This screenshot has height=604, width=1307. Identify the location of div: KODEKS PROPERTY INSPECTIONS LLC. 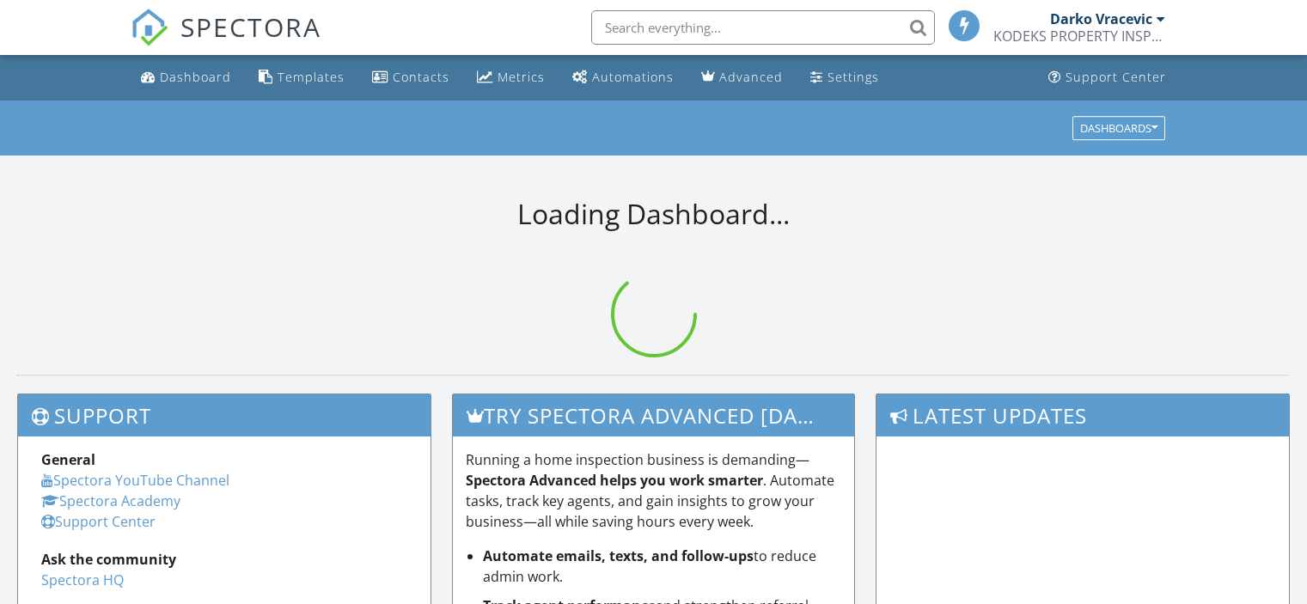
(1079, 36).